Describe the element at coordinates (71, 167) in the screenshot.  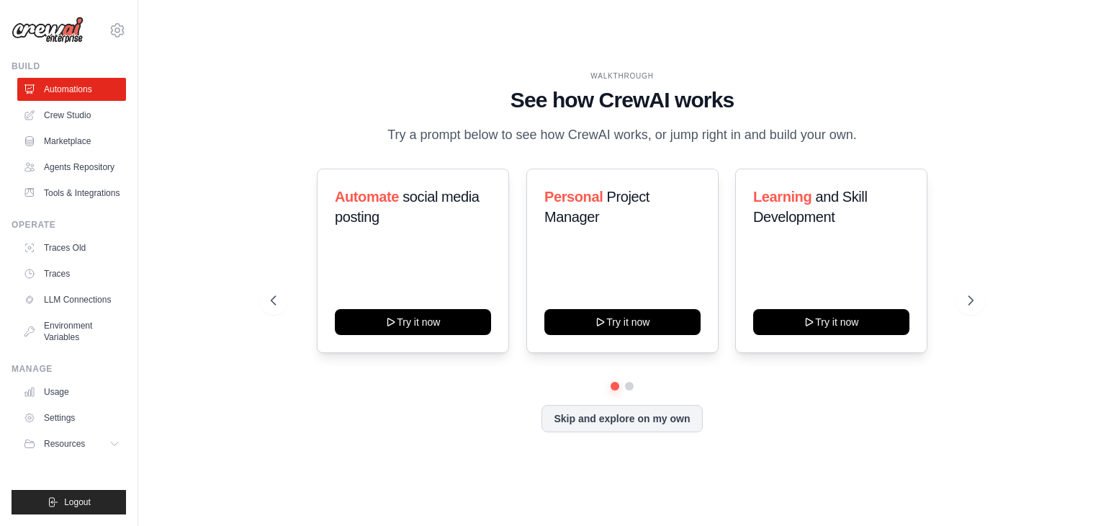
I see `a: Agents Repository` at that location.